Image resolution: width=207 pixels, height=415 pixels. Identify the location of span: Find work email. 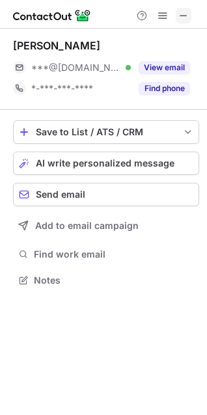
(114, 254).